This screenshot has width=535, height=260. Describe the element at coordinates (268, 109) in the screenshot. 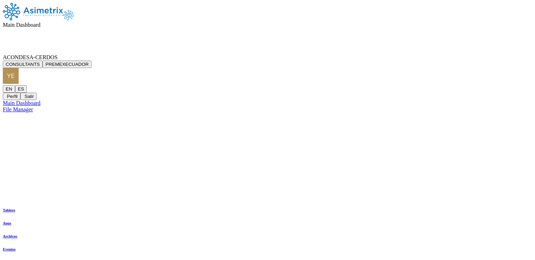

I see `div: File Manager` at that location.